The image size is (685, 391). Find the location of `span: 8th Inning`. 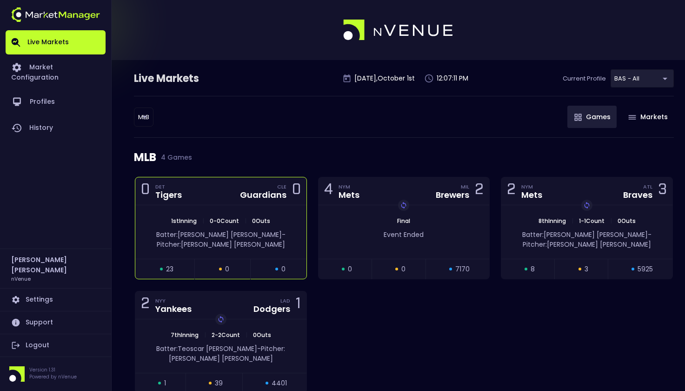

span: 8th Inning is located at coordinates (552, 221).